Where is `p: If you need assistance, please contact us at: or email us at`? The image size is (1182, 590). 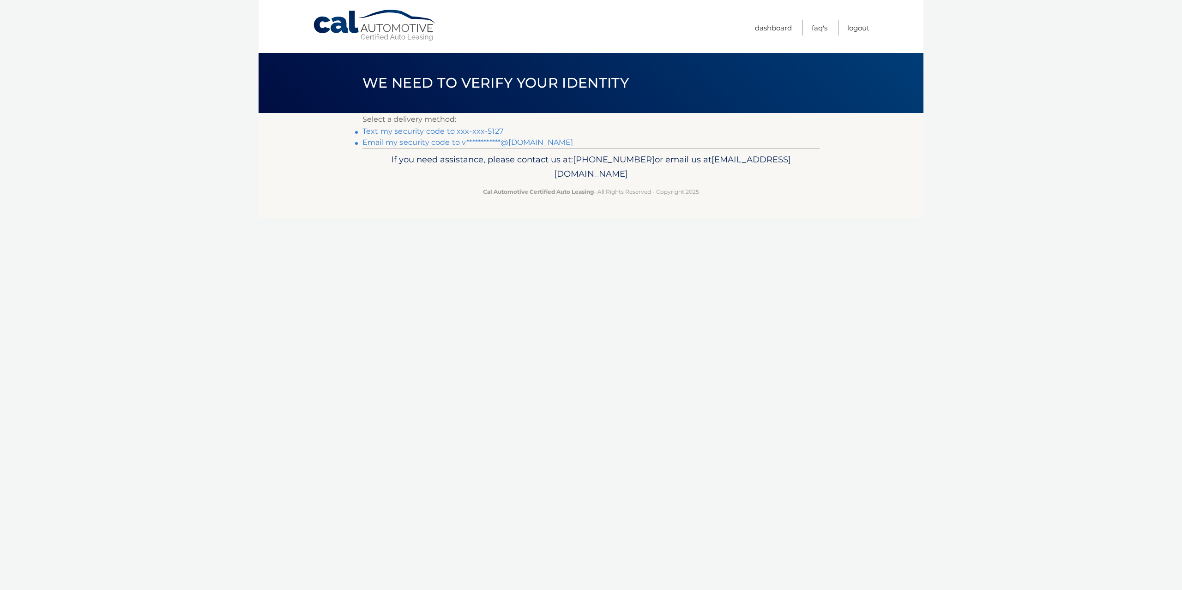 p: If you need assistance, please contact us at: or email us at is located at coordinates (591, 167).